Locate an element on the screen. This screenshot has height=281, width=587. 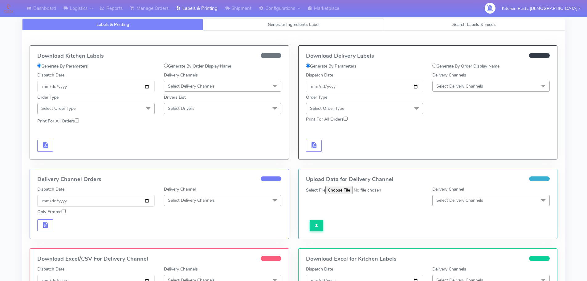
label: Only Errored is located at coordinates (51, 211).